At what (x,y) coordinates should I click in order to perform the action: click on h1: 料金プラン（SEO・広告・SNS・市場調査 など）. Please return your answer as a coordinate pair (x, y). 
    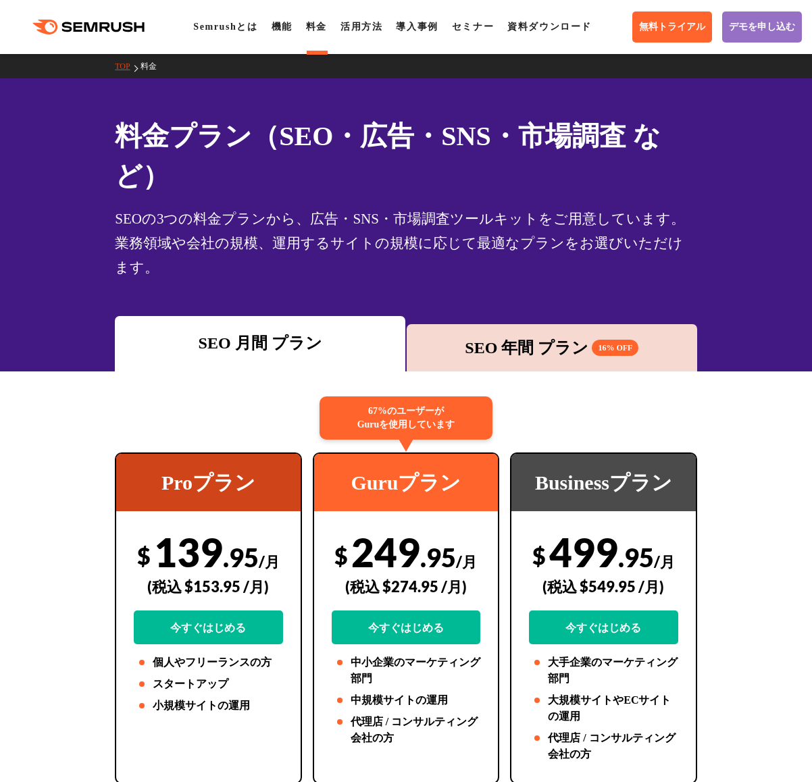
    Looking at the image, I should click on (406, 156).